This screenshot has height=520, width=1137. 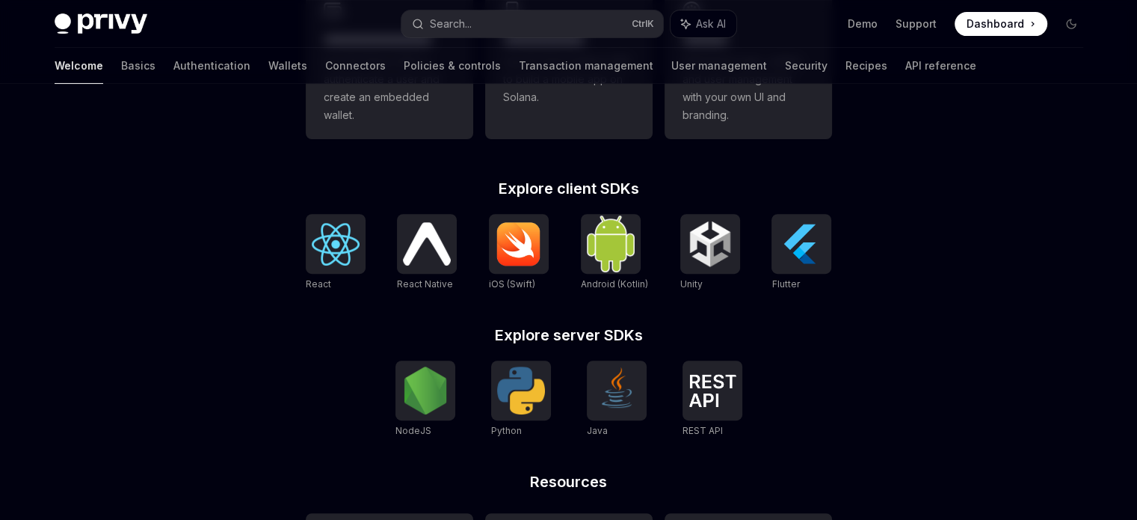 What do you see at coordinates (101, 24) in the screenshot?
I see `img: dark logo` at bounding box center [101, 24].